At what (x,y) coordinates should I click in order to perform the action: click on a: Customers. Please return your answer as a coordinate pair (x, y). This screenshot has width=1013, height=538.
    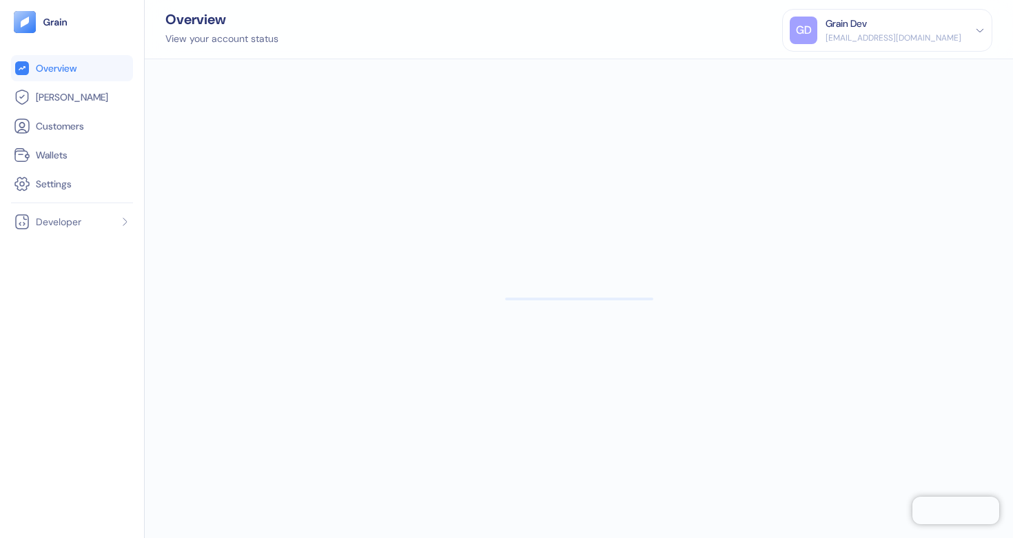
    Looking at the image, I should click on (72, 126).